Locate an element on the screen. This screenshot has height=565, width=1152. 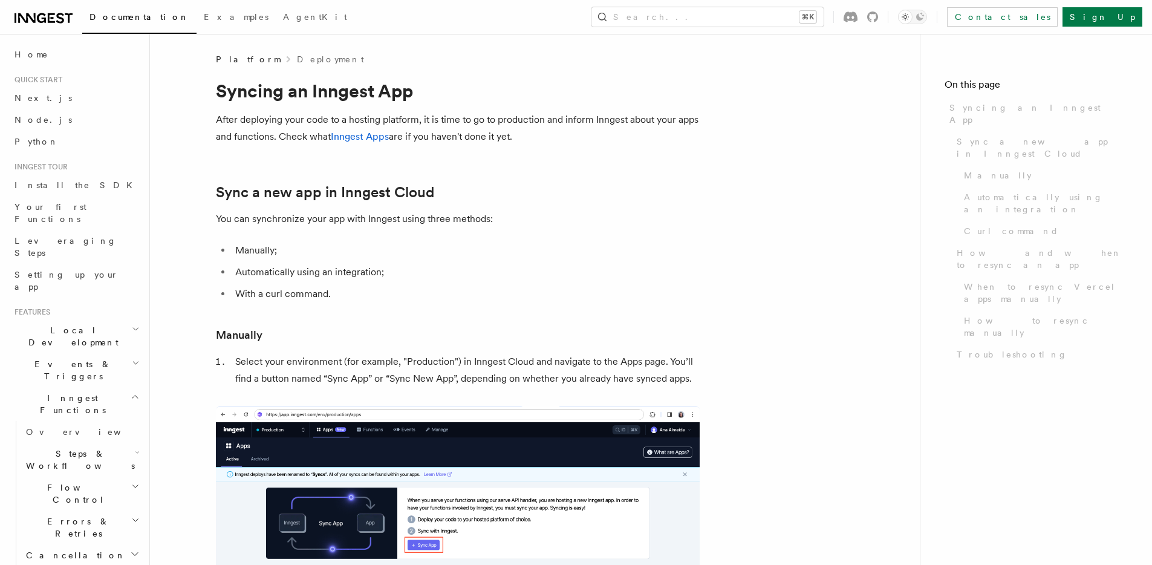
button: Inngest Functions is located at coordinates (76, 404).